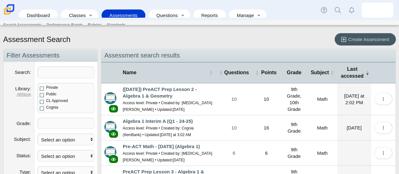 The height and width of the screenshot is (174, 399). What do you see at coordinates (234, 153) in the screenshot?
I see `a: 6` at bounding box center [234, 153].